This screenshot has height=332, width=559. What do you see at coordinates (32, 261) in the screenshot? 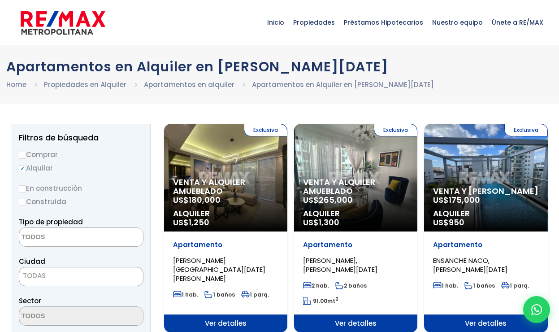
I see `span: Ciudad` at bounding box center [32, 261].